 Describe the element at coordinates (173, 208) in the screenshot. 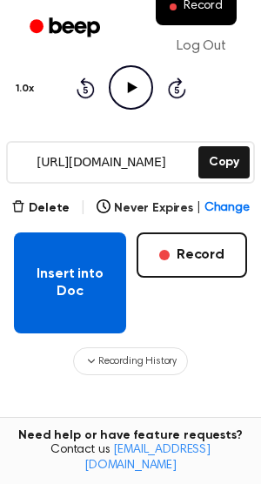

I see `button: Never Expires|Change` at that location.